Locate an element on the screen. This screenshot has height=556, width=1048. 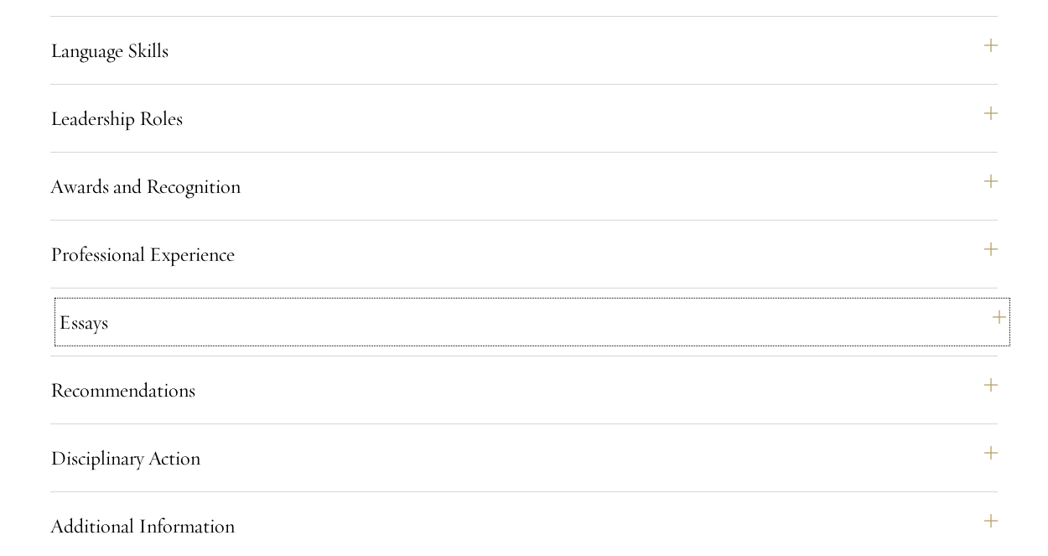
button: Leadership Roles is located at coordinates (524, 118).